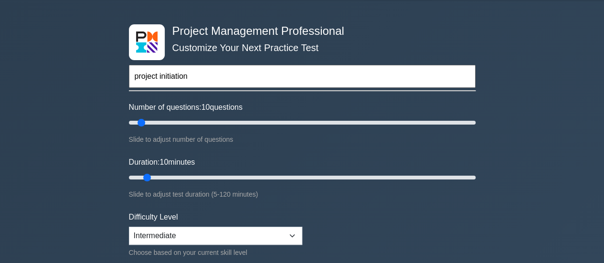 Image resolution: width=604 pixels, height=263 pixels. What do you see at coordinates (298, 31) in the screenshot?
I see `h4: Project Management Professional` at bounding box center [298, 31].